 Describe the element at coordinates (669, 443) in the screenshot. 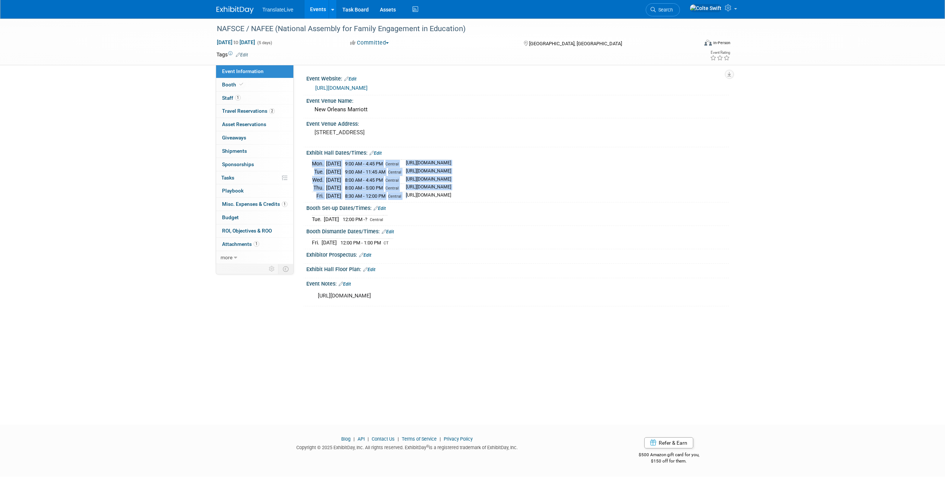

I see `a: Refer & Earn` at that location.